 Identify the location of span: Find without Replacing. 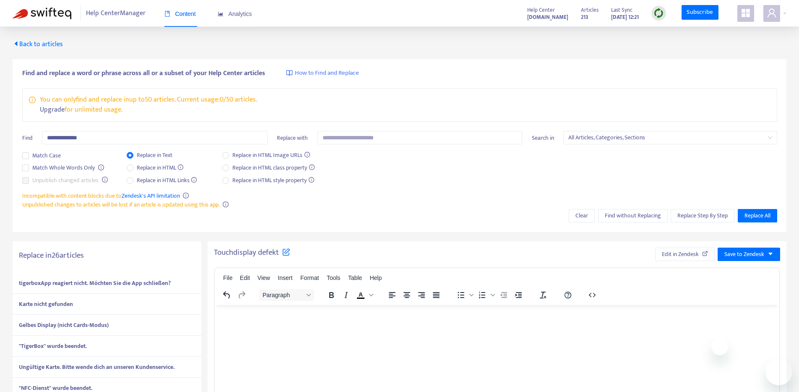
(633, 216).